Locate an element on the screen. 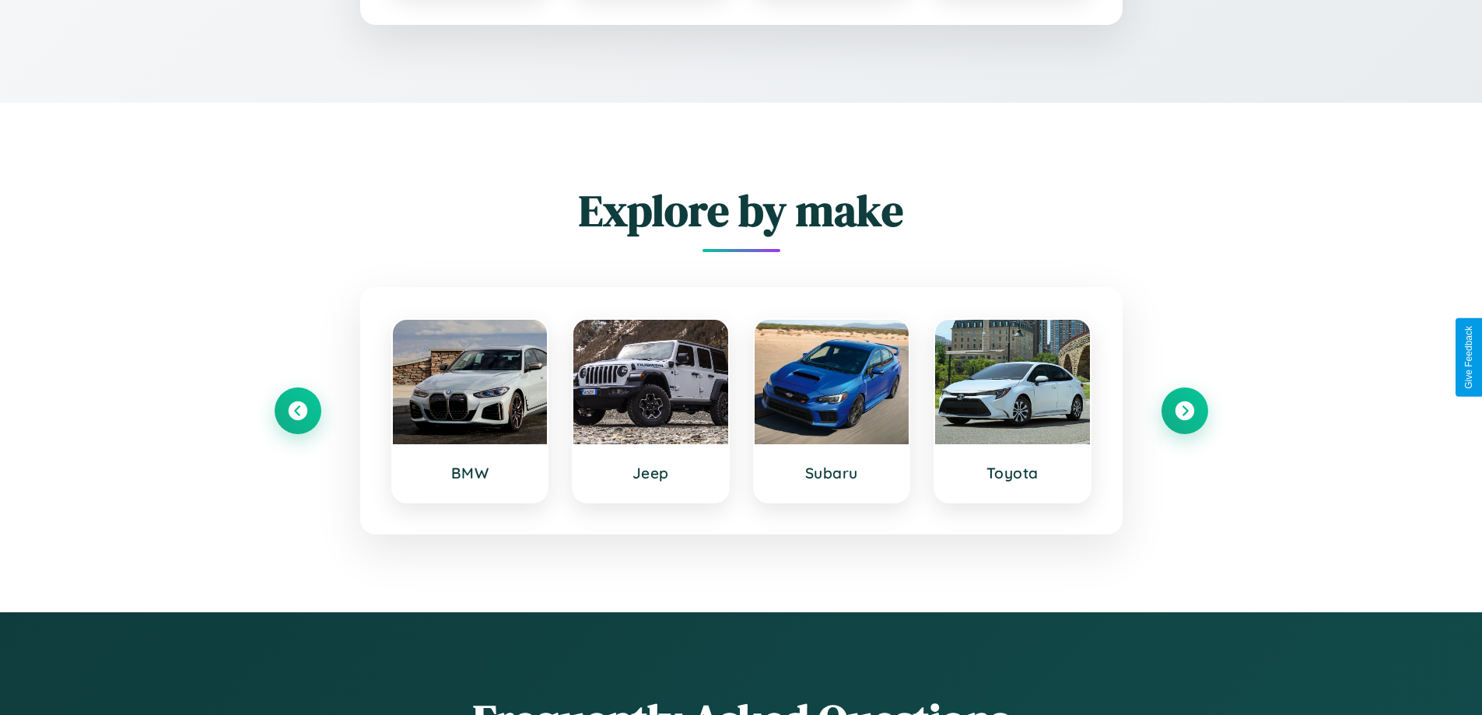 Image resolution: width=1482 pixels, height=715 pixels. h3: Jeep is located at coordinates (651, 473).